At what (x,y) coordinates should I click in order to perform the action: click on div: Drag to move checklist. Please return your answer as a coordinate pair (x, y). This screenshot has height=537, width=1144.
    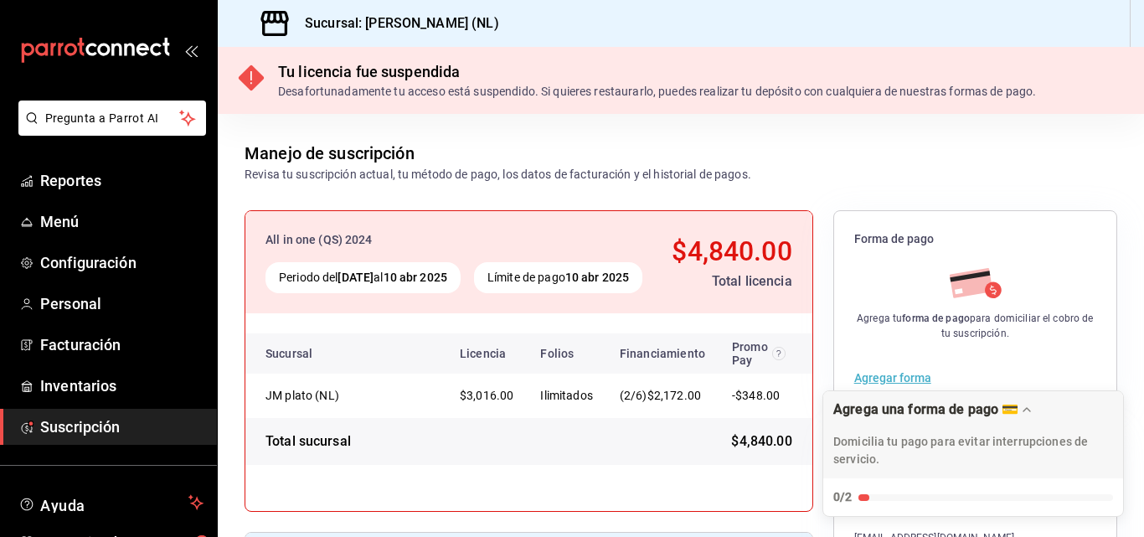
    Looking at the image, I should click on (973, 435).